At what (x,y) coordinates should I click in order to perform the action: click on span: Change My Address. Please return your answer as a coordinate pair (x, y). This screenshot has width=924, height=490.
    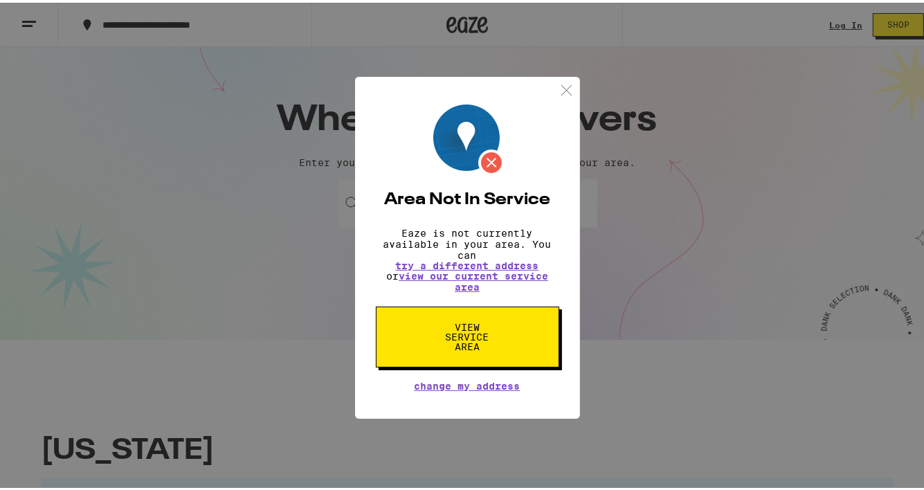
    Looking at the image, I should click on (467, 384).